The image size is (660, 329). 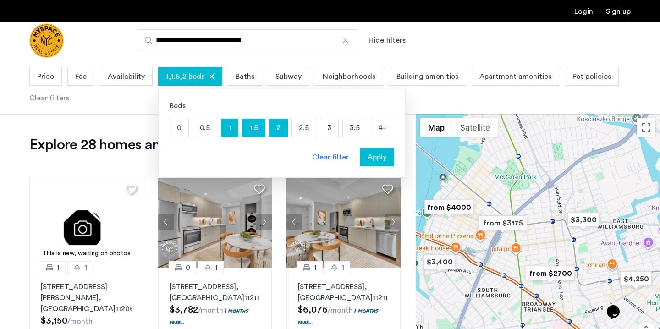 I want to click on span: Subway, so click(x=288, y=77).